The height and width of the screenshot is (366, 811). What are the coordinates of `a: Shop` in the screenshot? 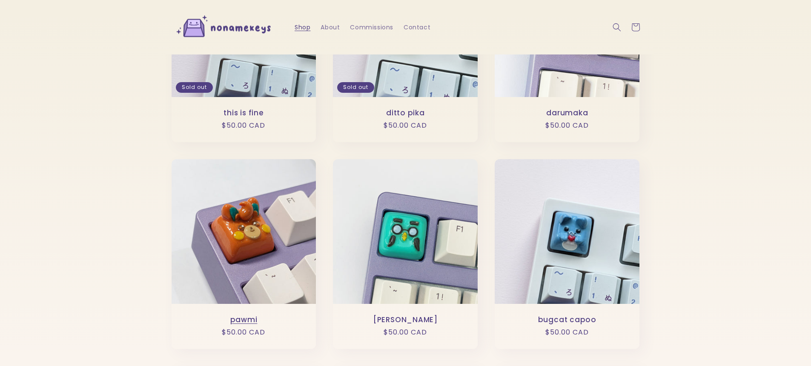 It's located at (302, 27).